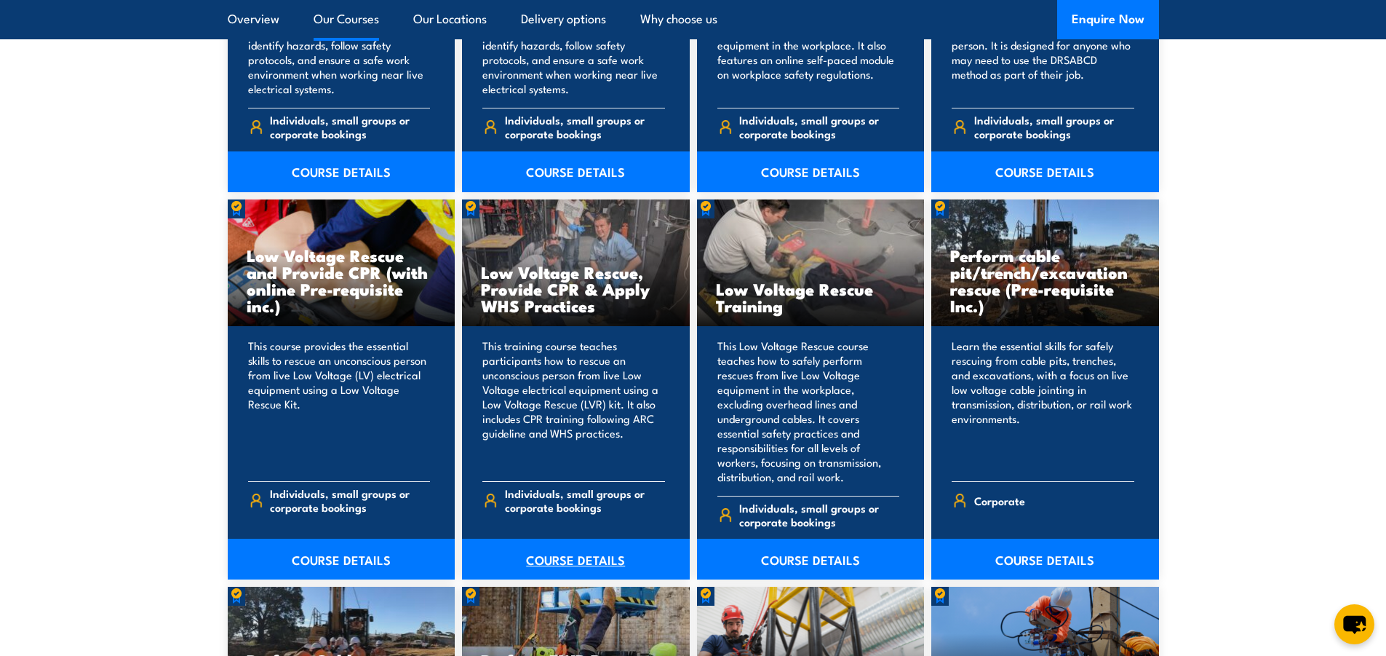  I want to click on h3: Low Voltage Rescue, Provide CPR & Apply WHS Practices, so click(576, 288).